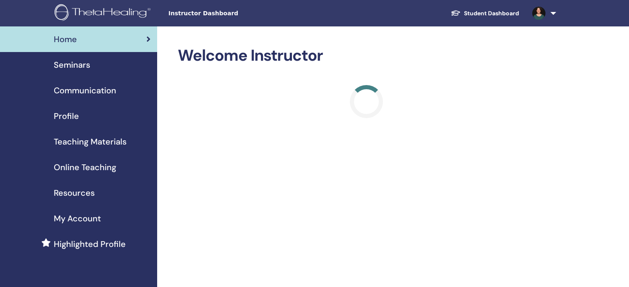 Image resolution: width=629 pixels, height=287 pixels. What do you see at coordinates (90, 142) in the screenshot?
I see `span: Teaching Materials` at bounding box center [90, 142].